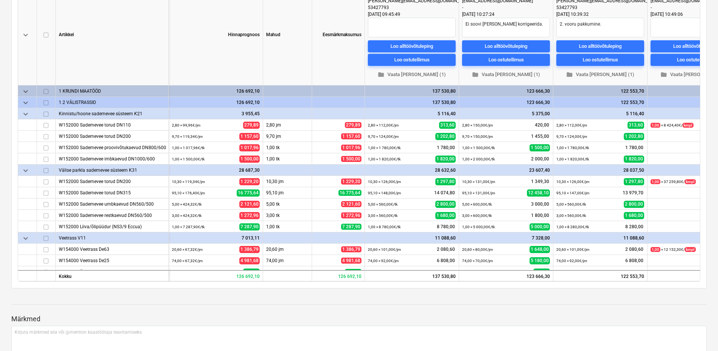 This screenshot has height=351, width=718. I want to click on small: × 12 152,30€ /, so click(673, 250).